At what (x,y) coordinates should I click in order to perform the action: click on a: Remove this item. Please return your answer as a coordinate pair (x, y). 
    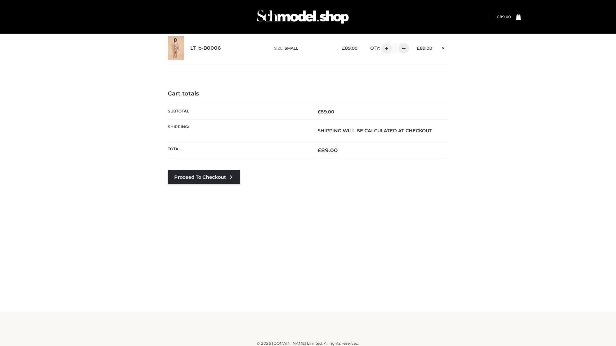
    Looking at the image, I should click on (443, 47).